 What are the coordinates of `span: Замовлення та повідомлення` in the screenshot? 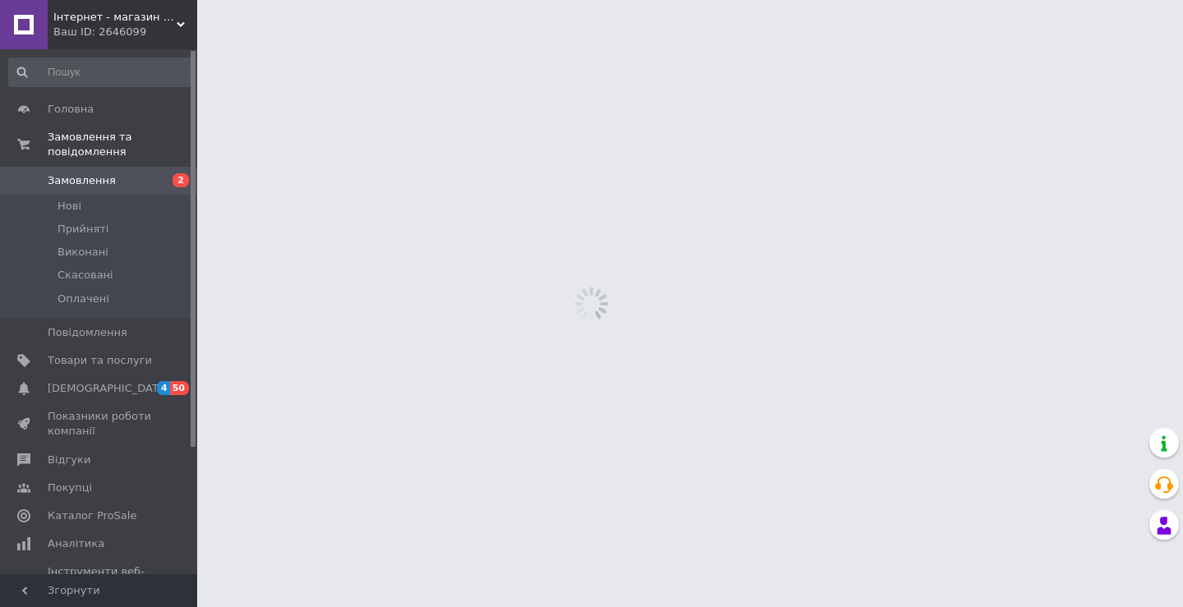 It's located at (122, 145).